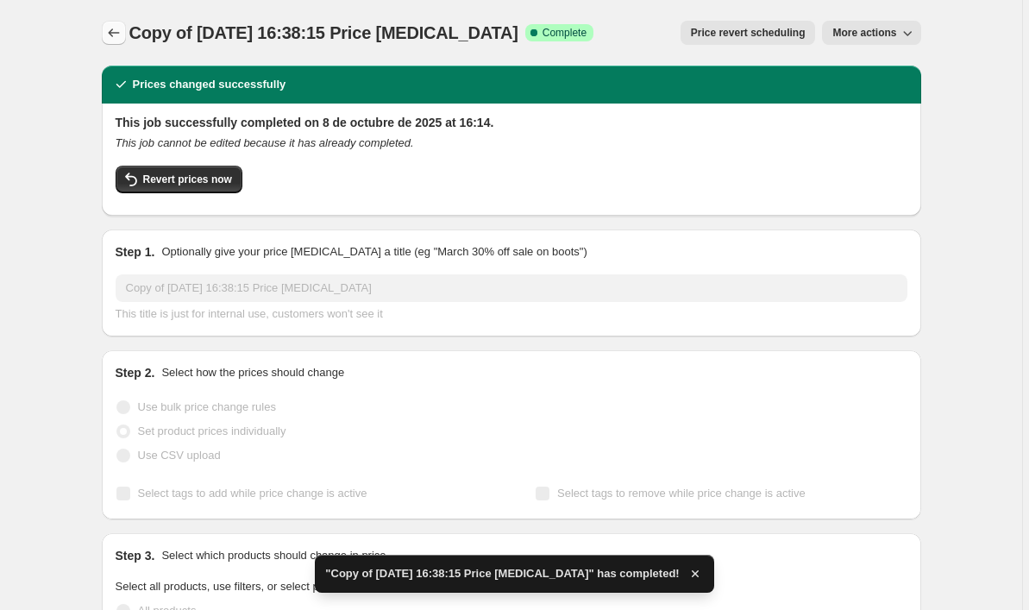  I want to click on h2: Step 1., so click(135, 252).